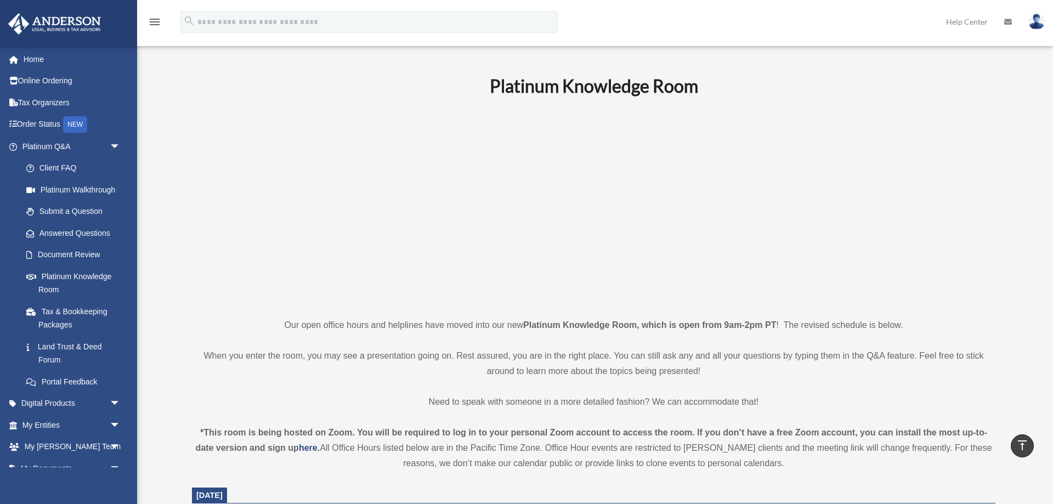 This screenshot has width=1053, height=504. I want to click on p: Our open office hours and helplines have moved into our new ! The revised schedule is below., so click(594, 325).